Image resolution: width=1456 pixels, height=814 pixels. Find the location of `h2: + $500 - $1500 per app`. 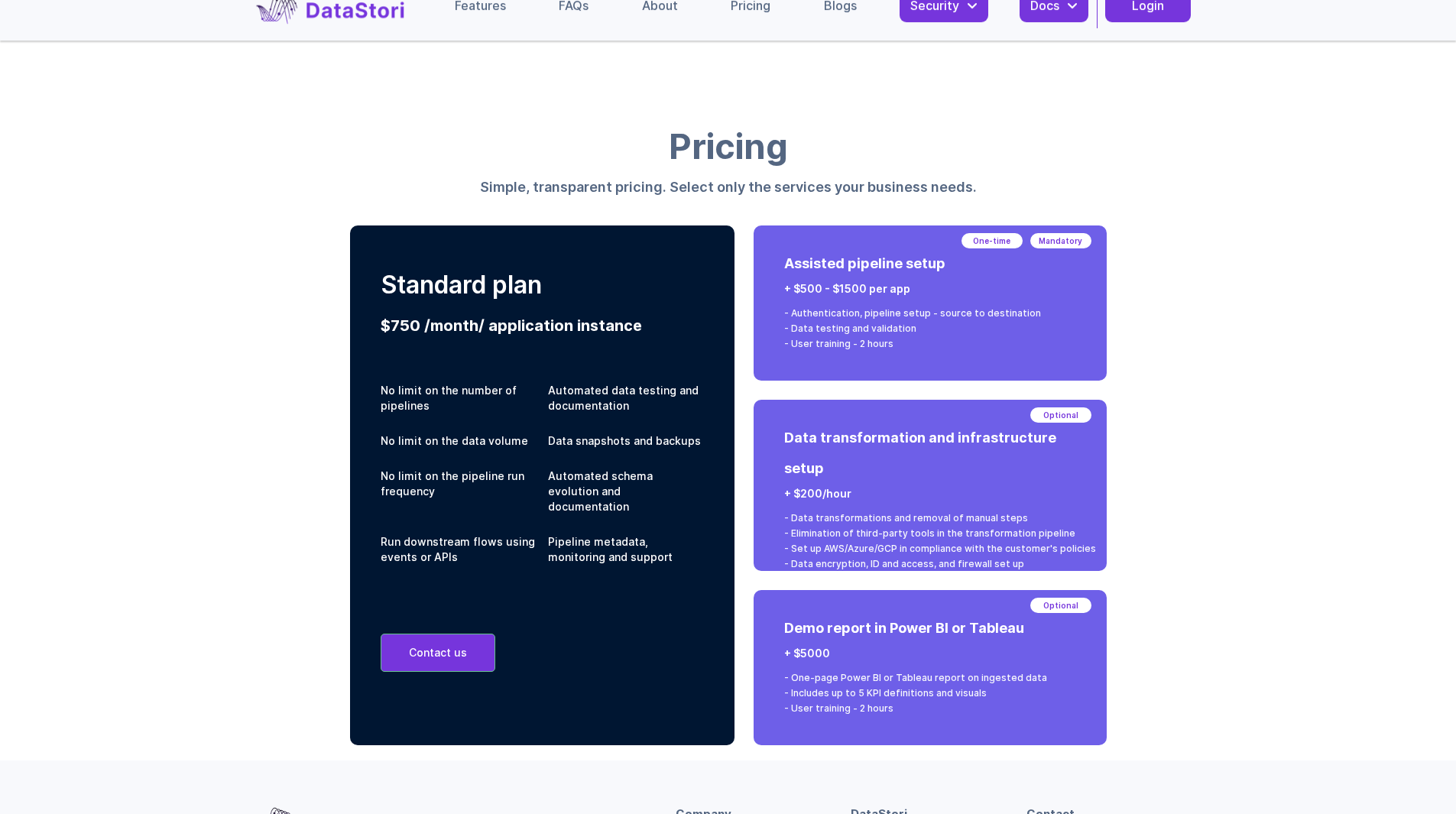

h2: + $500 - $1500 per app is located at coordinates (941, 288).